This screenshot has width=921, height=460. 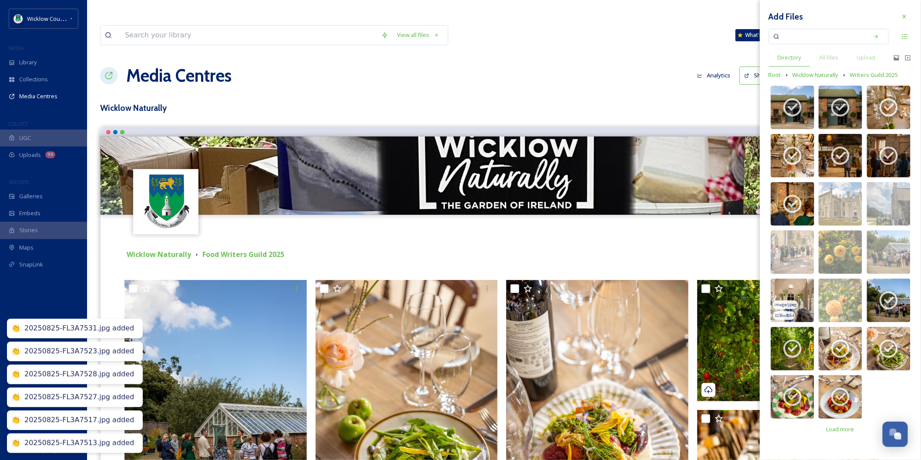 What do you see at coordinates (792, 204) in the screenshot?
I see `img: e3e5fb52-6bd6-4a04-b2f5-a6787dce47fd.jpg` at bounding box center [792, 204].